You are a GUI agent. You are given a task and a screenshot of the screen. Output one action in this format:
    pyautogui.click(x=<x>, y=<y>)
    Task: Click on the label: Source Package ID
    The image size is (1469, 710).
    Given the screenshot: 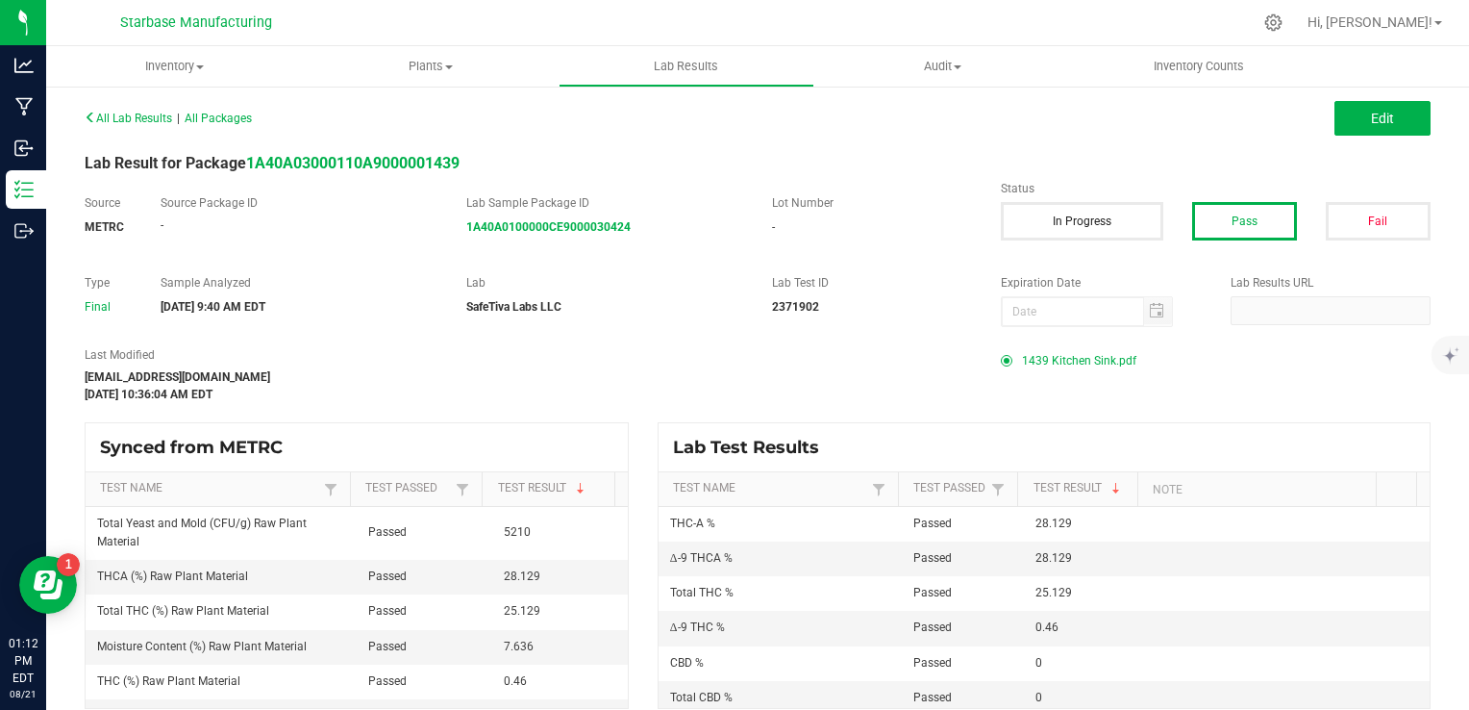 What is the action you would take?
    pyautogui.click(x=299, y=203)
    